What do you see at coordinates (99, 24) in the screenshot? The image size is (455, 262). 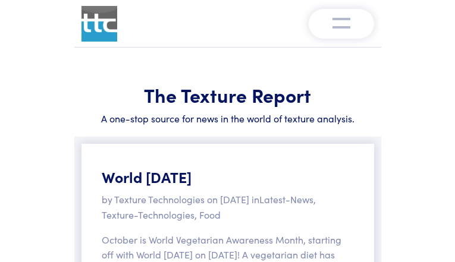 I see `img: ttc_logo_1x1_v1.0.png` at bounding box center [99, 24].